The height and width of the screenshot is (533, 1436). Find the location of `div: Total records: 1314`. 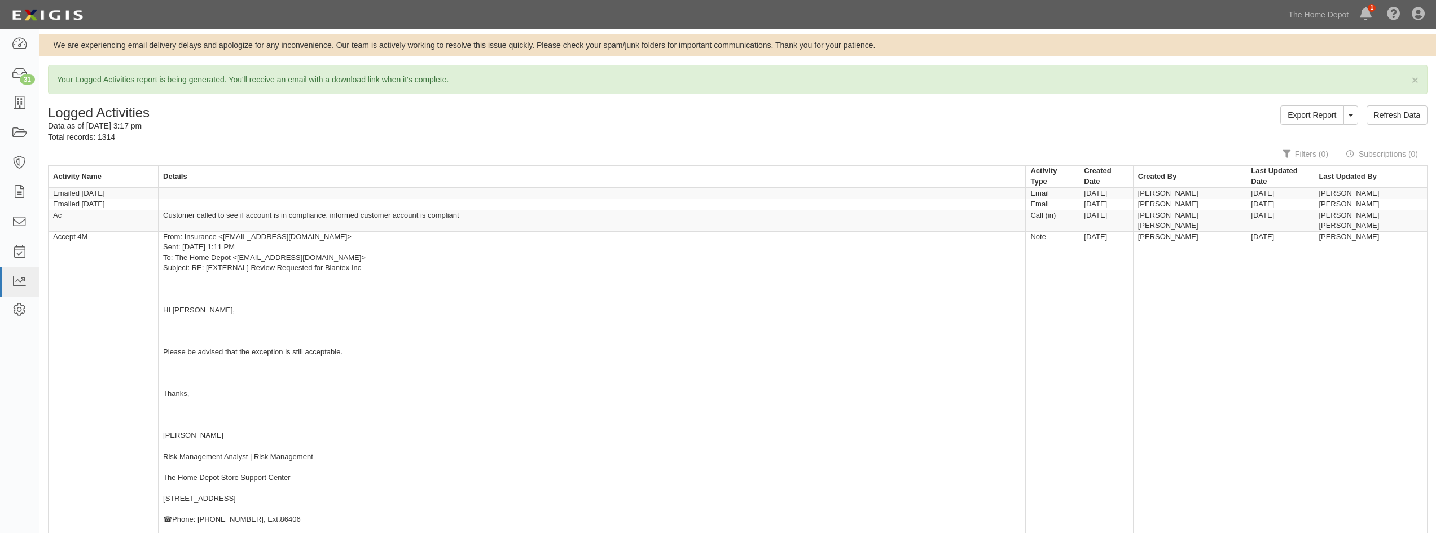

div: Total records: 1314 is located at coordinates (389, 137).